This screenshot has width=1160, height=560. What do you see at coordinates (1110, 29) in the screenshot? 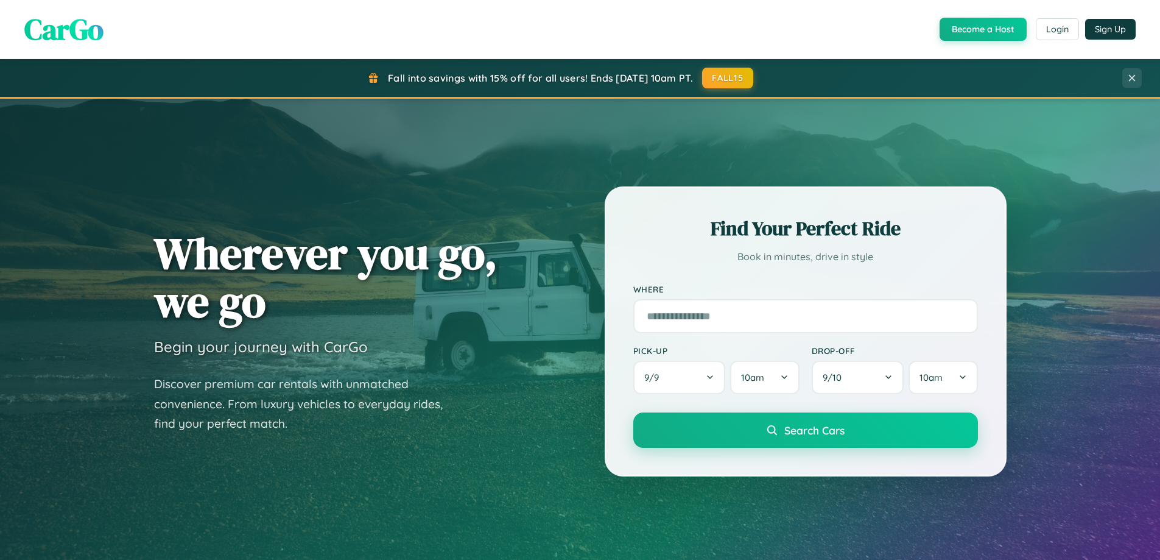
I see `button: Sign Up` at bounding box center [1110, 29].